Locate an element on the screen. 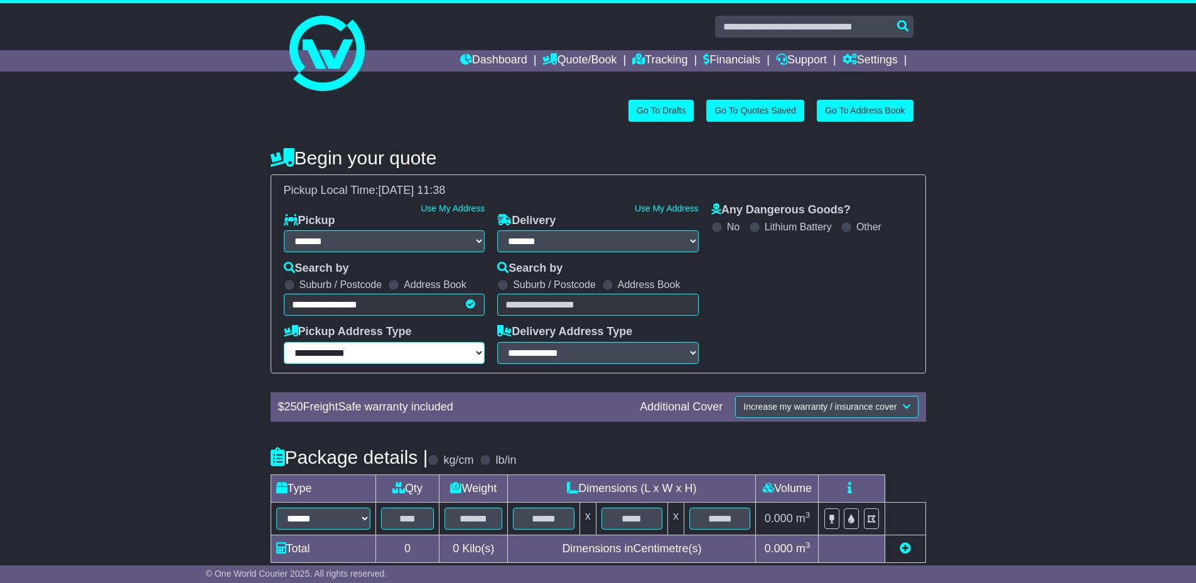 The image size is (1196, 583). a: Support is located at coordinates (801, 61).